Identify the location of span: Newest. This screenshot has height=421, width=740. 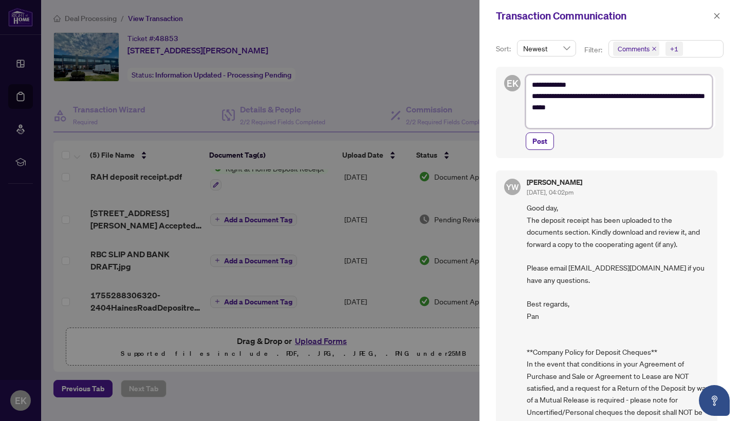
(546, 48).